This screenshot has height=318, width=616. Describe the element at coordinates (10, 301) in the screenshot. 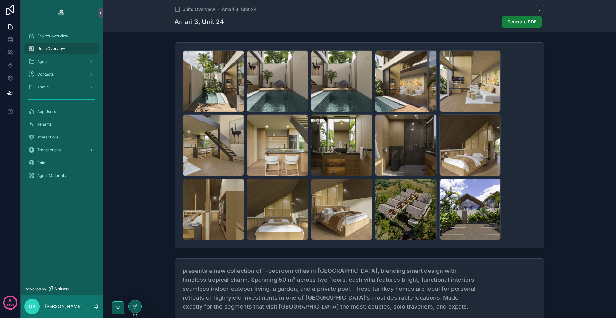

I see `p: 6` at that location.